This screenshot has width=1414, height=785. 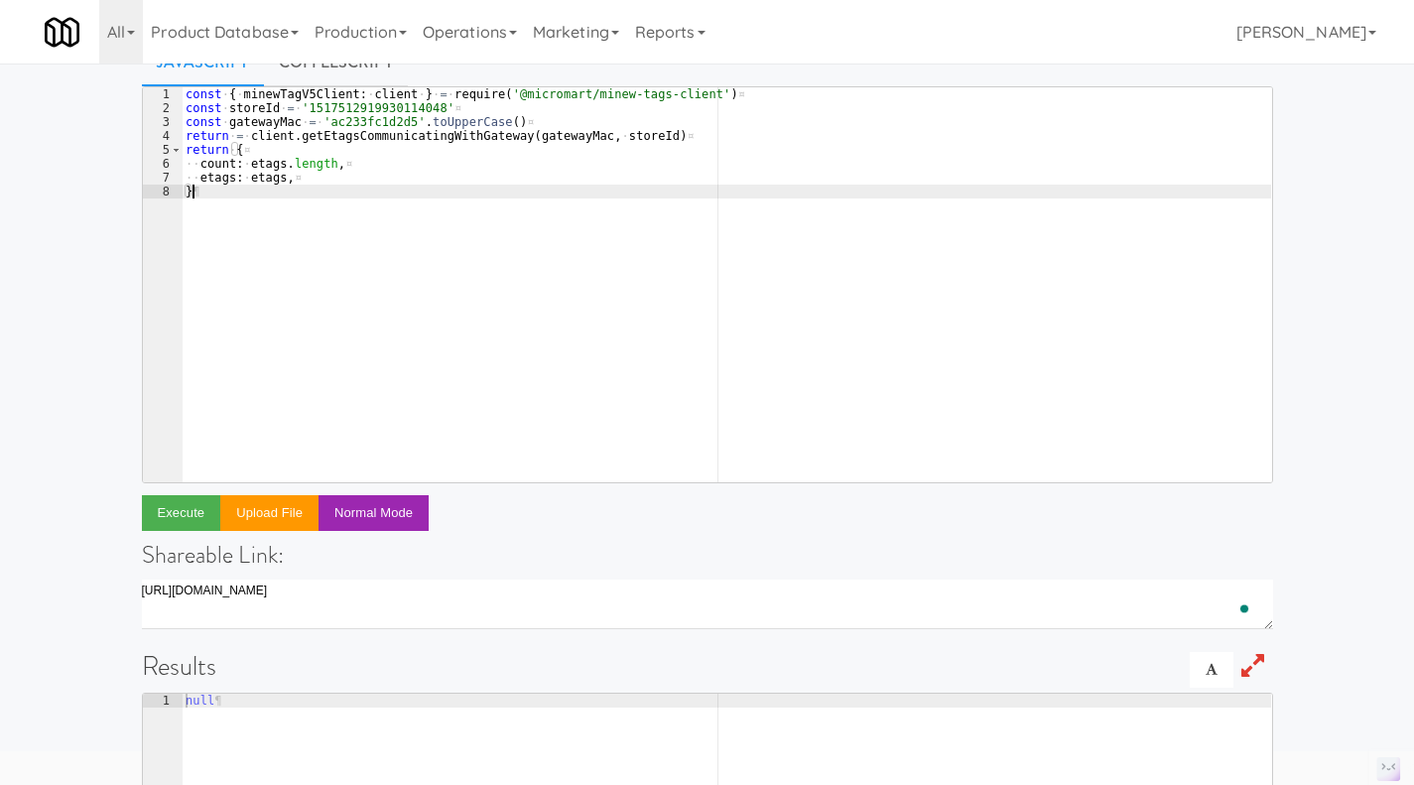 What do you see at coordinates (182, 513) in the screenshot?
I see `button: Execute` at bounding box center [182, 513].